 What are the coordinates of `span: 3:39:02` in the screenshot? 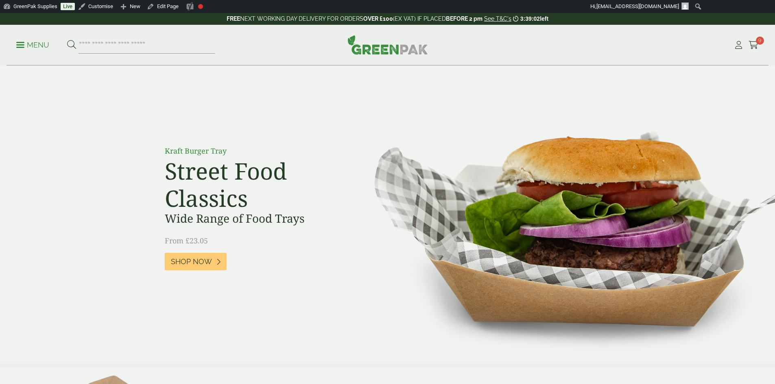 It's located at (530, 19).